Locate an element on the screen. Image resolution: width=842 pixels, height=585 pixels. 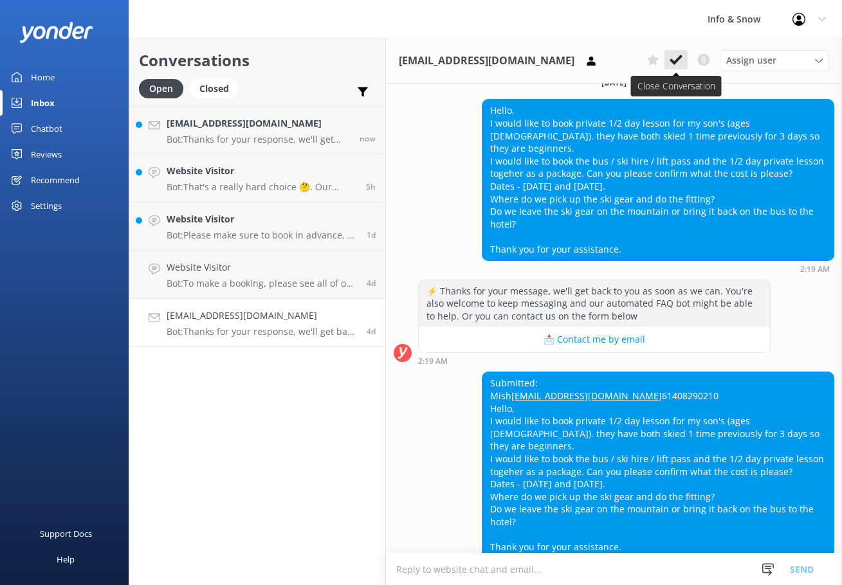
span: Sep 24 2025 03:15pm (UTC +12:00) Pacific/Auckland is located at coordinates (367, 138).